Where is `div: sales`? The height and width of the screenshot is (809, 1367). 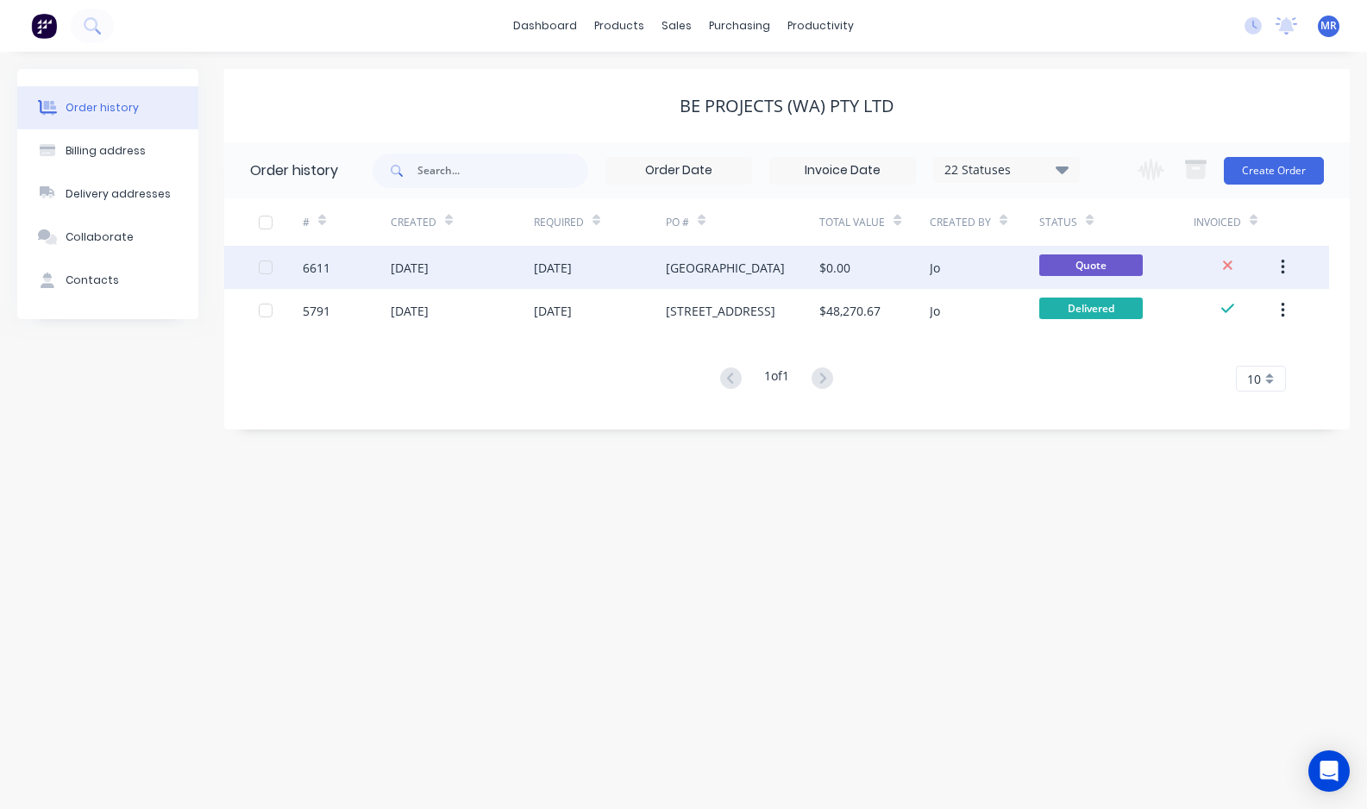 div: sales is located at coordinates (676, 26).